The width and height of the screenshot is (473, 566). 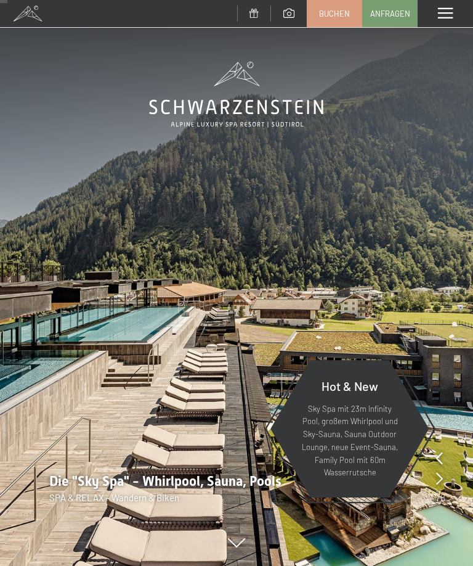 What do you see at coordinates (390, 14) in the screenshot?
I see `span: Anfragen` at bounding box center [390, 14].